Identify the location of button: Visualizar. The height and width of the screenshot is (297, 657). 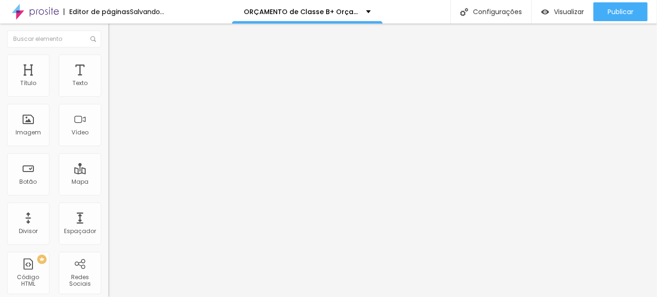
(562, 12).